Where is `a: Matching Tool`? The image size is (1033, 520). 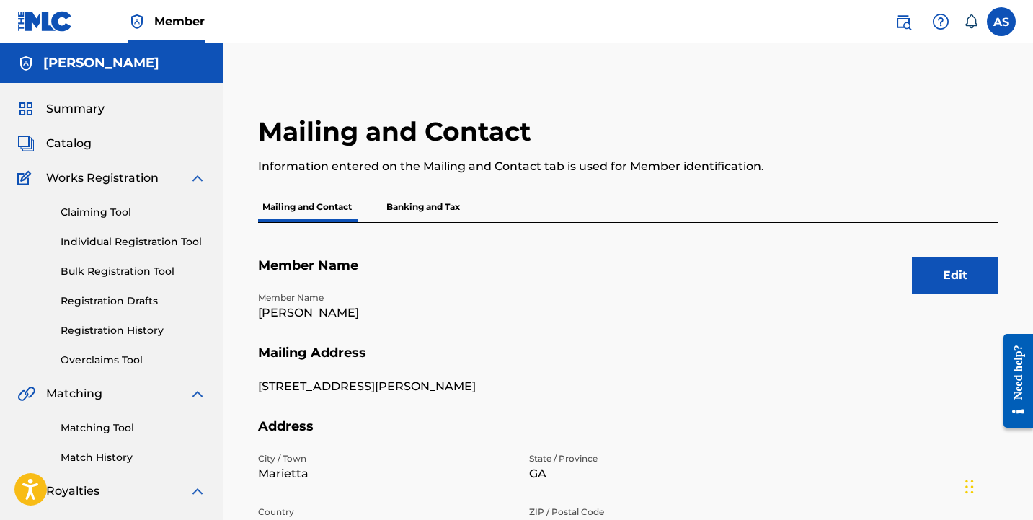
a: Matching Tool is located at coordinates (133, 428).